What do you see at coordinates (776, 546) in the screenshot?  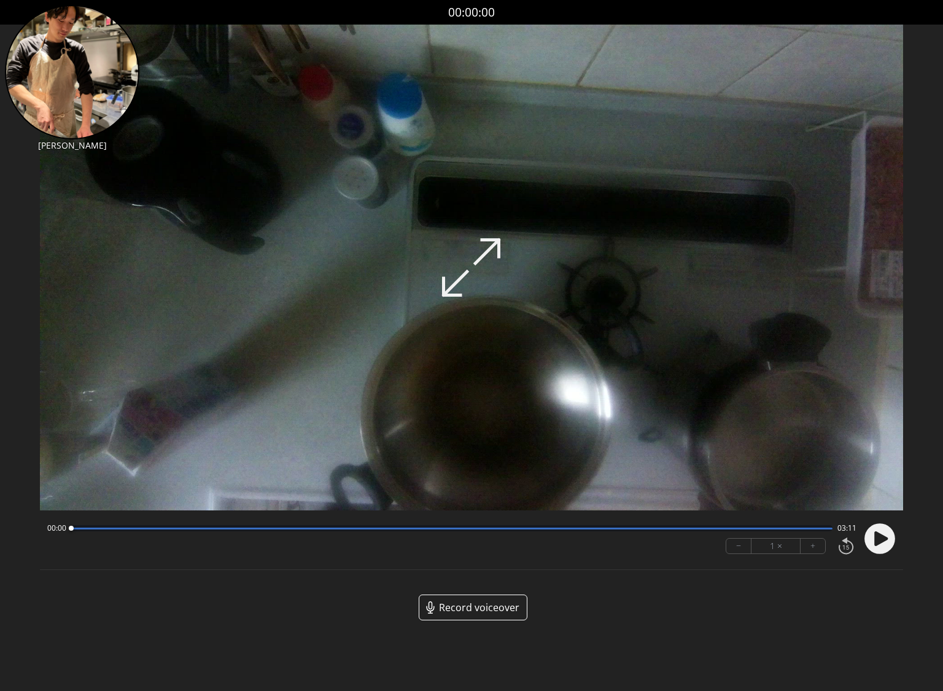 I see `div: 1 ×` at bounding box center [776, 546].